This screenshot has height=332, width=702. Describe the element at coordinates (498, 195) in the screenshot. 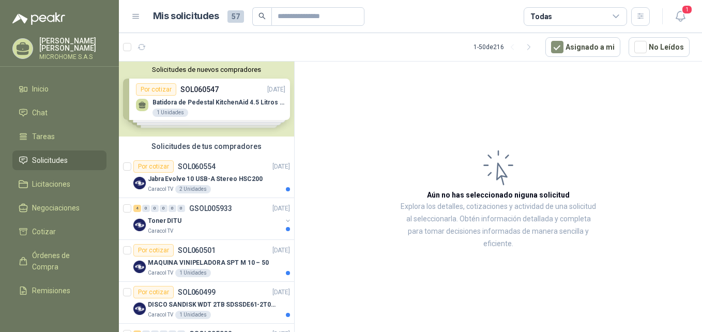

I see `h3: Aún no has seleccionado niguna solicitud` at that location.